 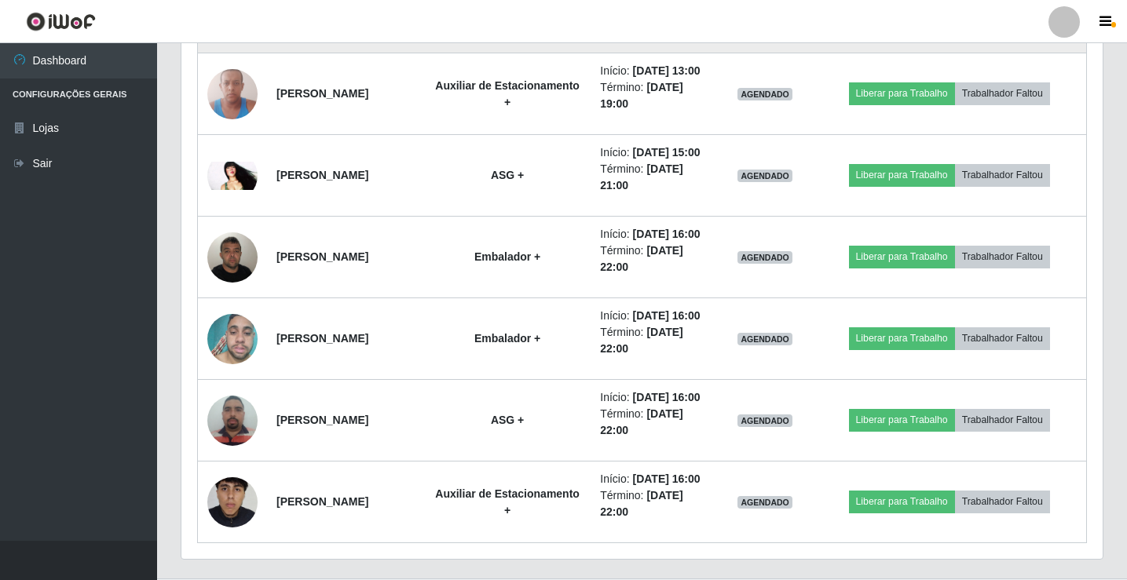 What do you see at coordinates (233, 93) in the screenshot?
I see `img: 1677584199687.jpeg` at bounding box center [233, 93].